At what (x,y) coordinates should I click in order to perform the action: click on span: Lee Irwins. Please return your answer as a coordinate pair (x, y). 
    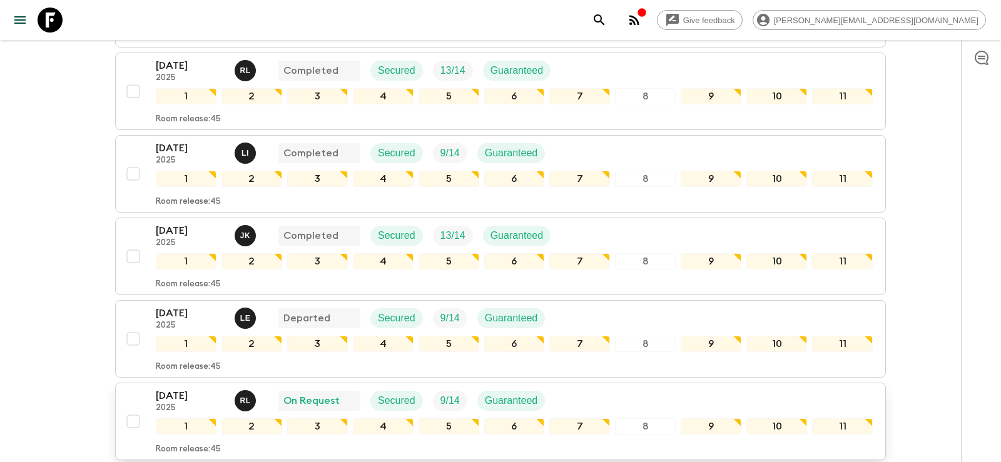
    Looking at the image, I should click on (247, 151).